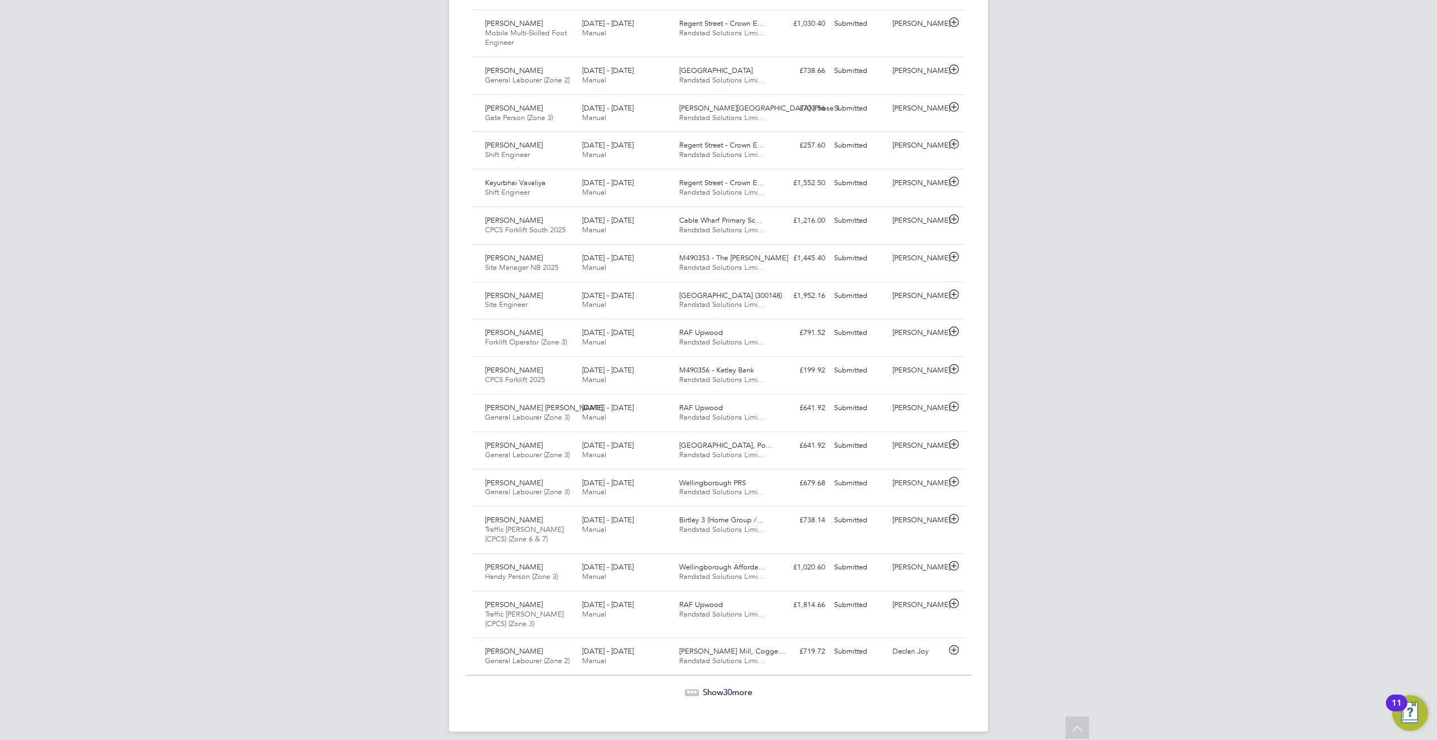 Image resolution: width=1437 pixels, height=740 pixels. Describe the element at coordinates (515, 379) in the screenshot. I see `span: CPCS Forklift 2025` at that location.